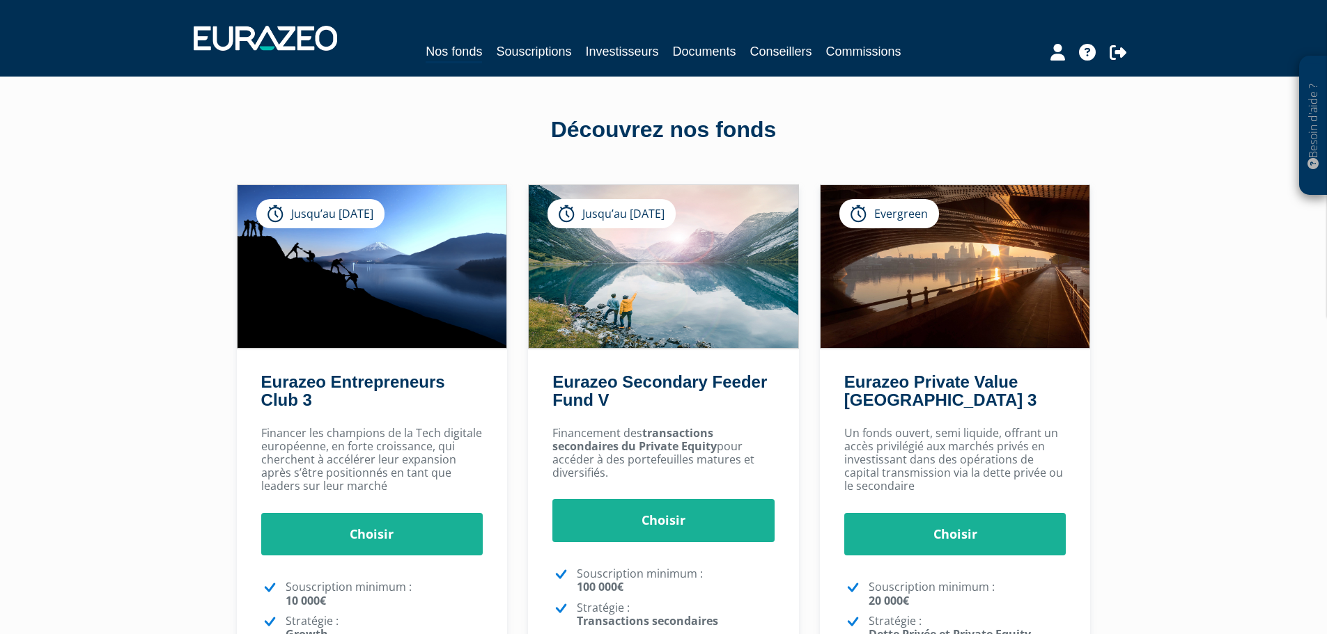 Image resolution: width=1327 pixels, height=634 pixels. I want to click on strong: 100 000€, so click(600, 587).